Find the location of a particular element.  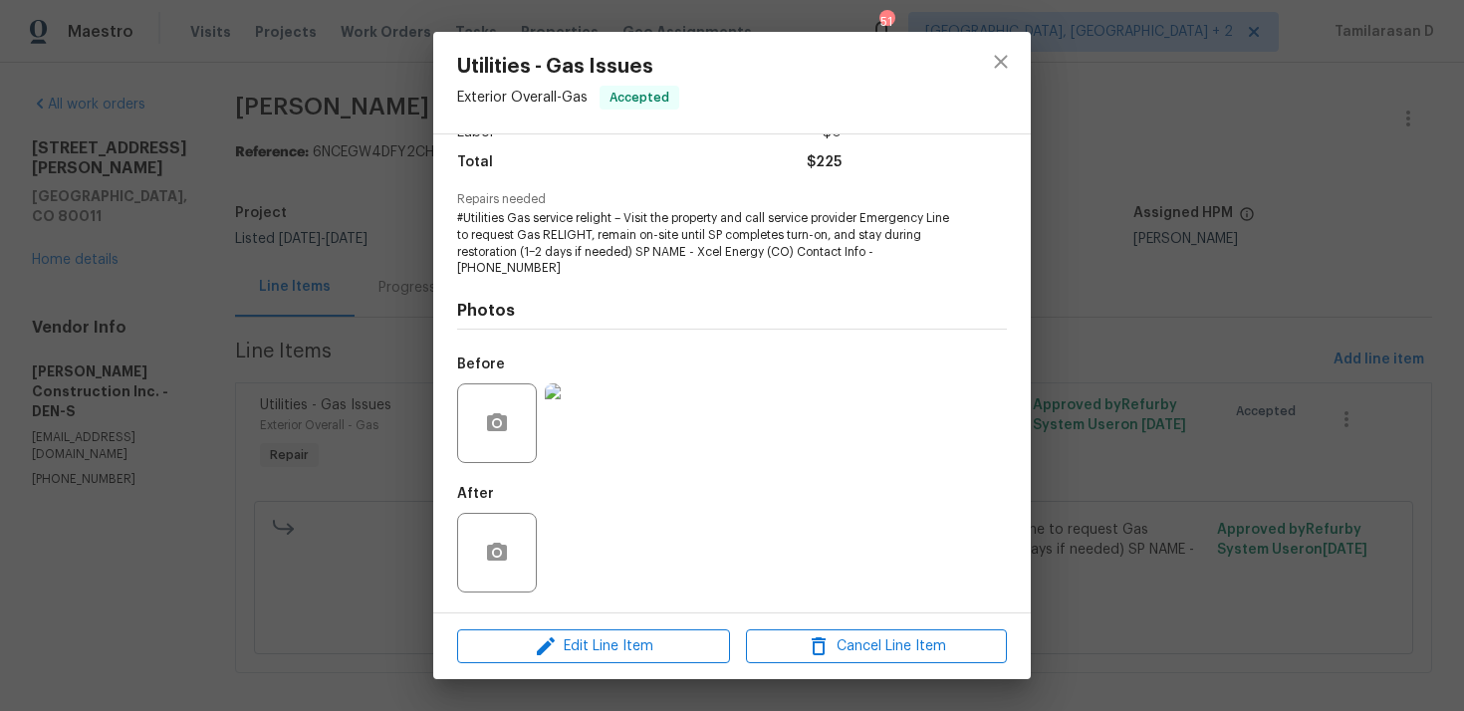

span: $0 is located at coordinates (831, 132).